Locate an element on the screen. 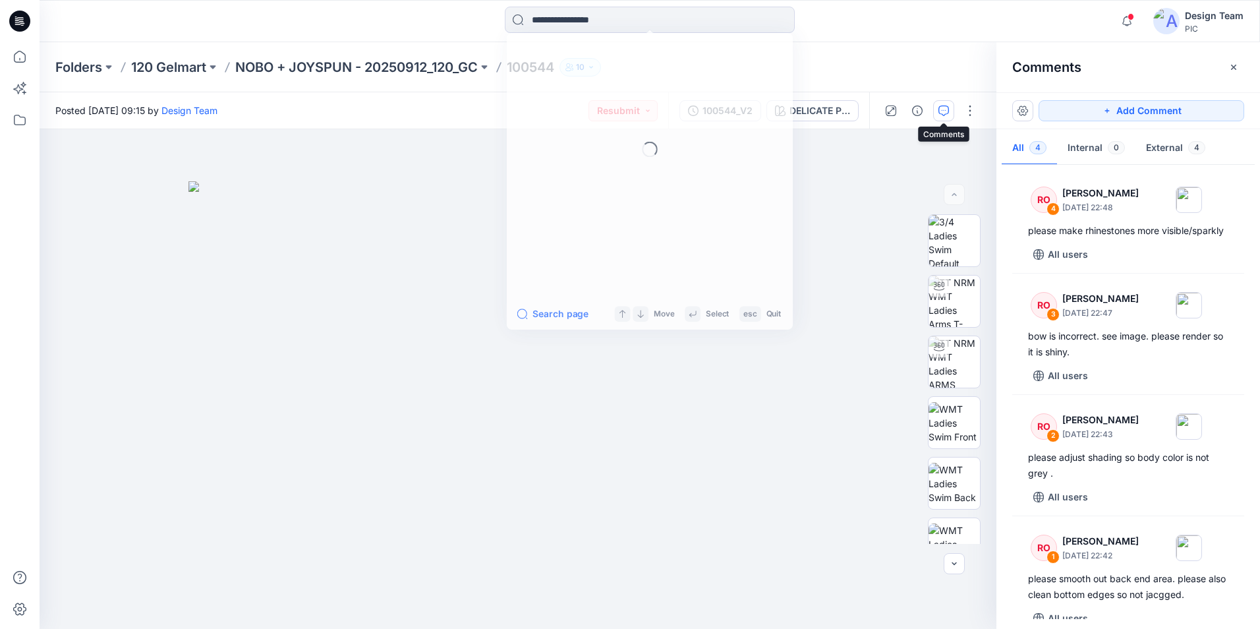 This screenshot has height=629, width=1260. h2: Comments is located at coordinates (1047, 67).